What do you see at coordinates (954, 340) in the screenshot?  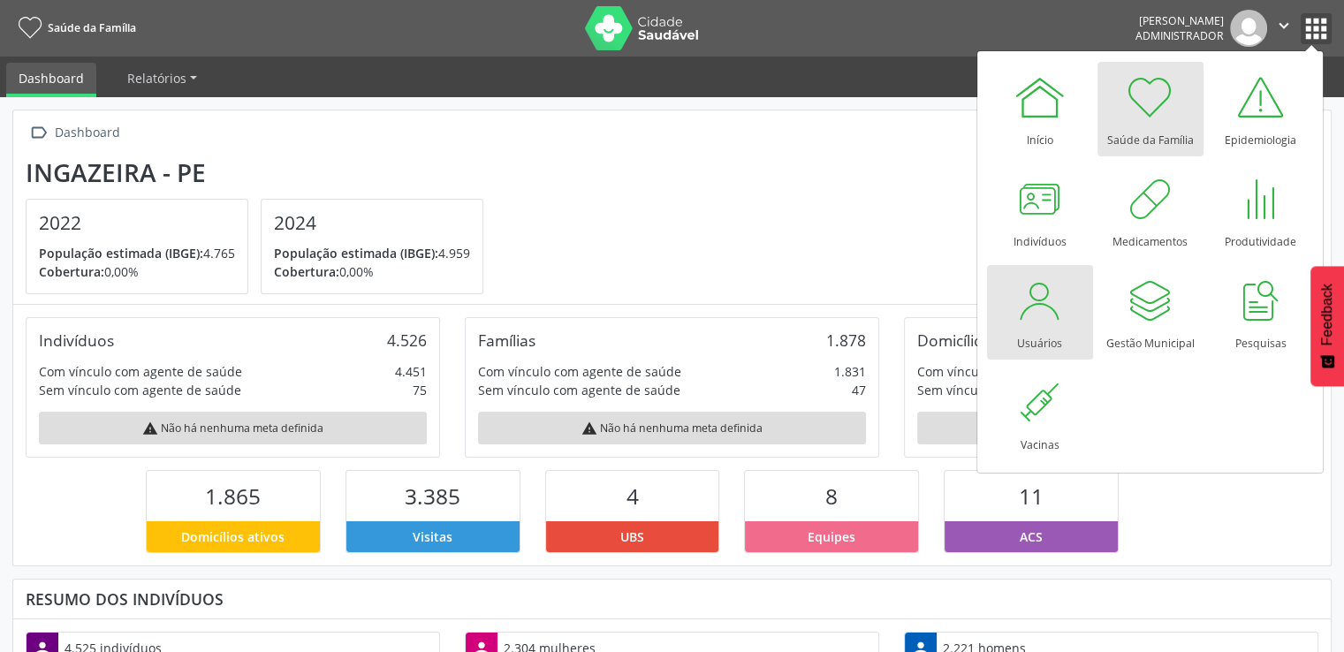 I see `div: Domicílios` at bounding box center [954, 340].